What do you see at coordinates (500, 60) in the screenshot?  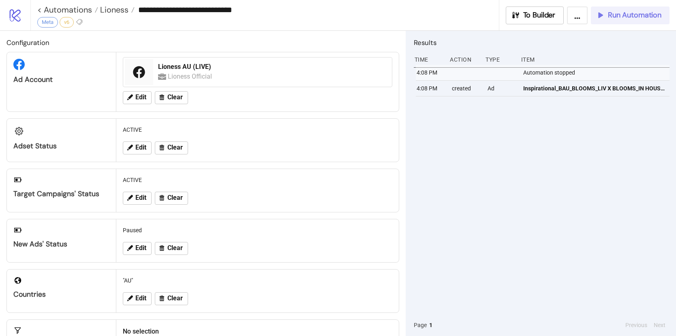 I see `div: Type` at bounding box center [500, 60].